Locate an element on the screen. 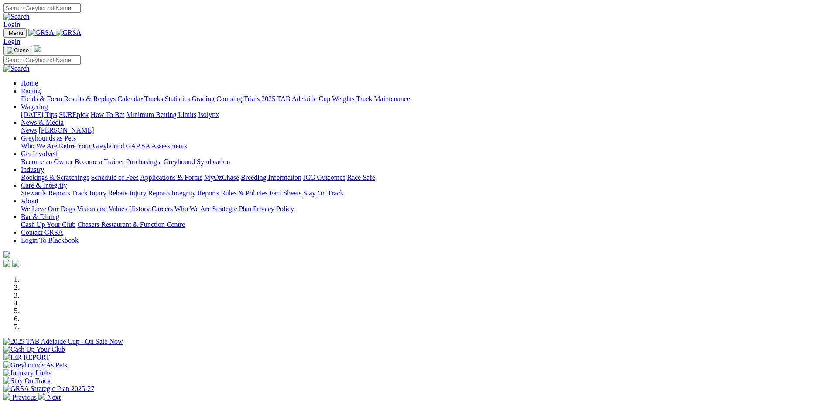 This screenshot has height=401, width=831. img: GRSA Strategic Plan 2025-27 is located at coordinates (49, 389).